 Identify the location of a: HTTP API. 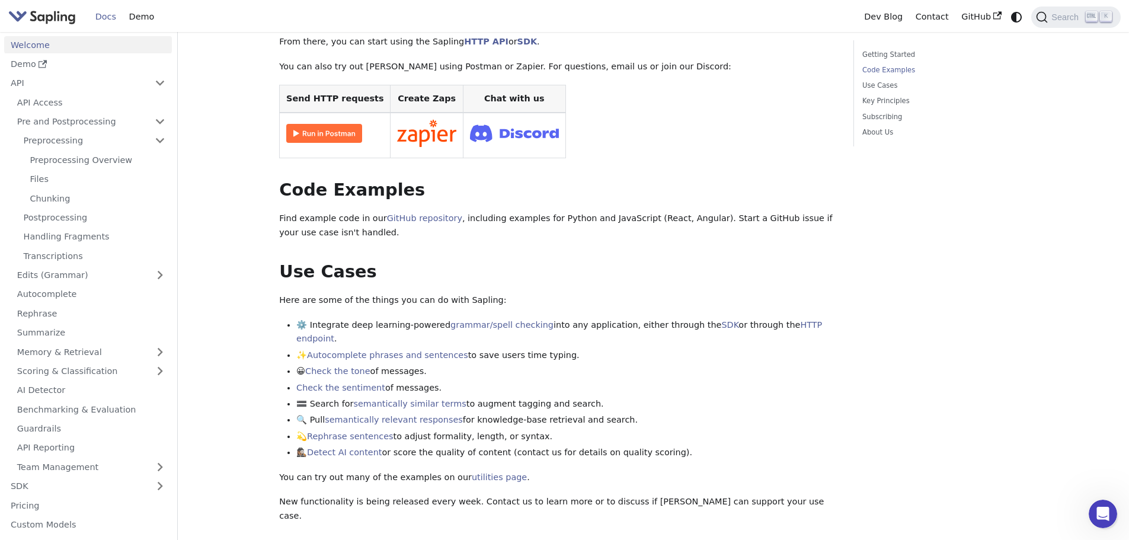
(486, 41).